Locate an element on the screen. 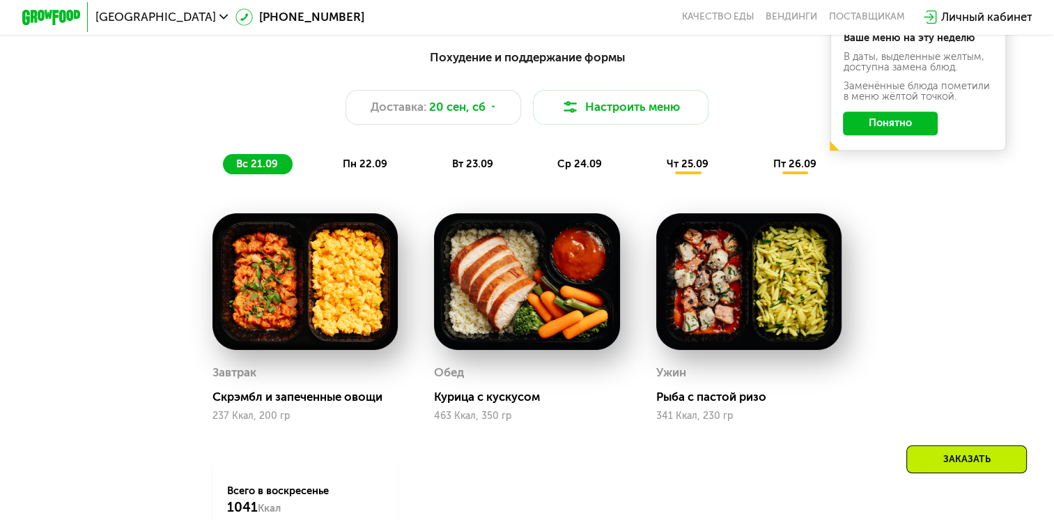 The image size is (1054, 520). div: Завтрак is located at coordinates (234, 373).